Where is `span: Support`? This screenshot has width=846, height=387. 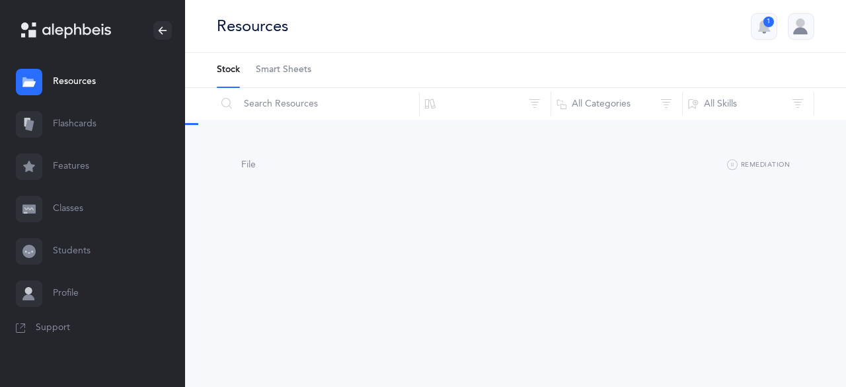
span: Support is located at coordinates (53, 328).